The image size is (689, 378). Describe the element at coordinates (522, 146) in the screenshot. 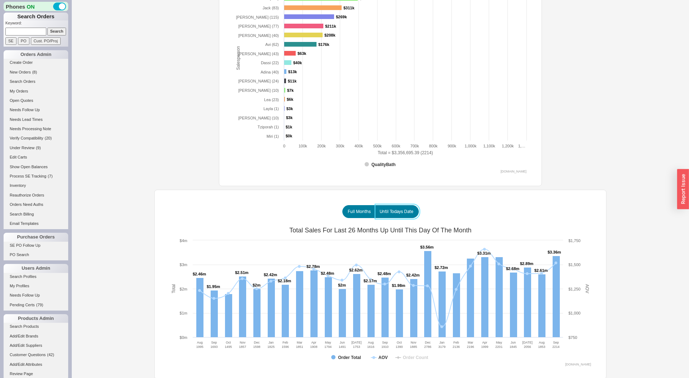

I see `tspan: 1,…` at that location.